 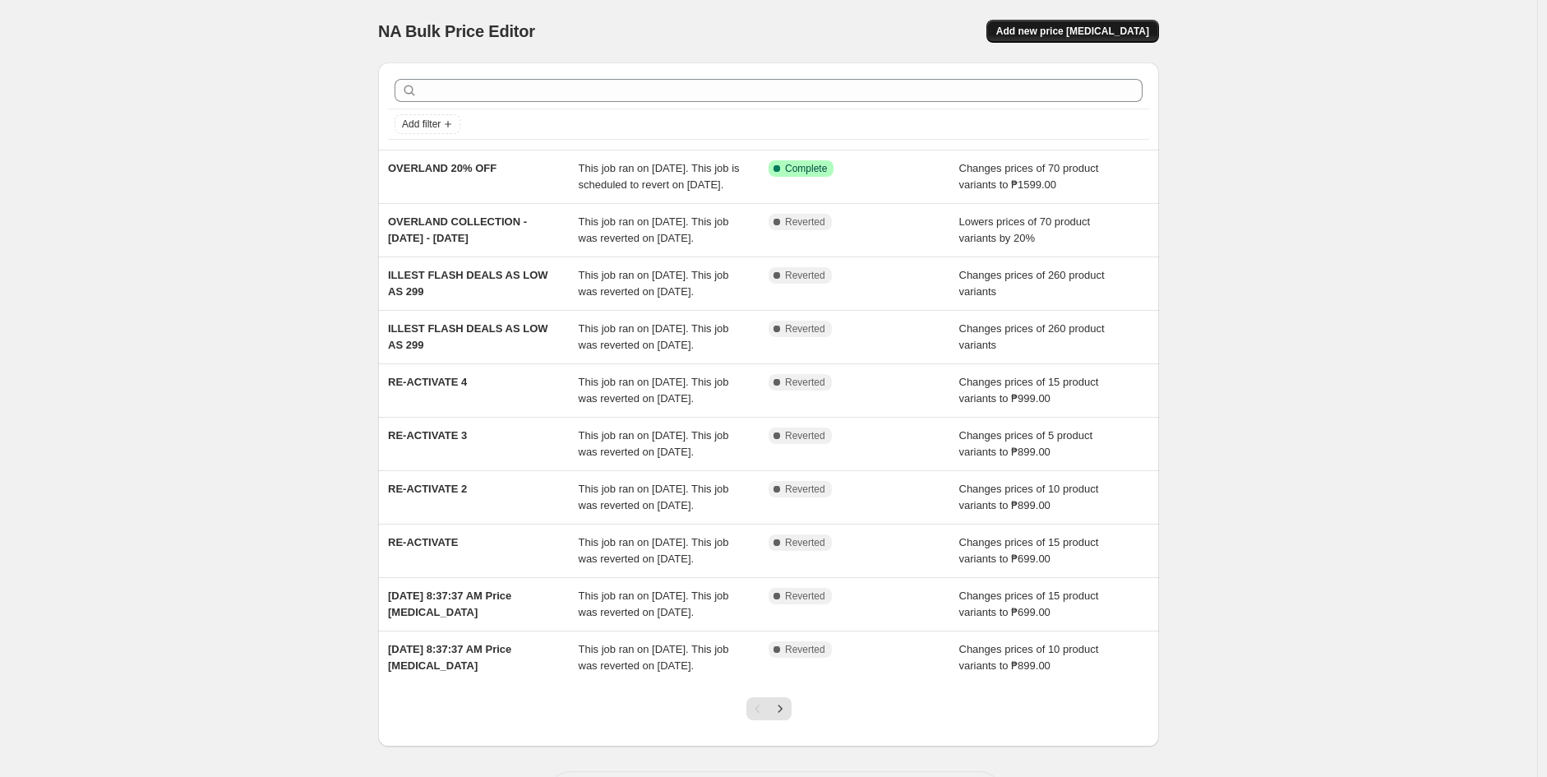 What do you see at coordinates (428, 435) in the screenshot?
I see `span: RE-ACTIVATE 3` at bounding box center [428, 435].